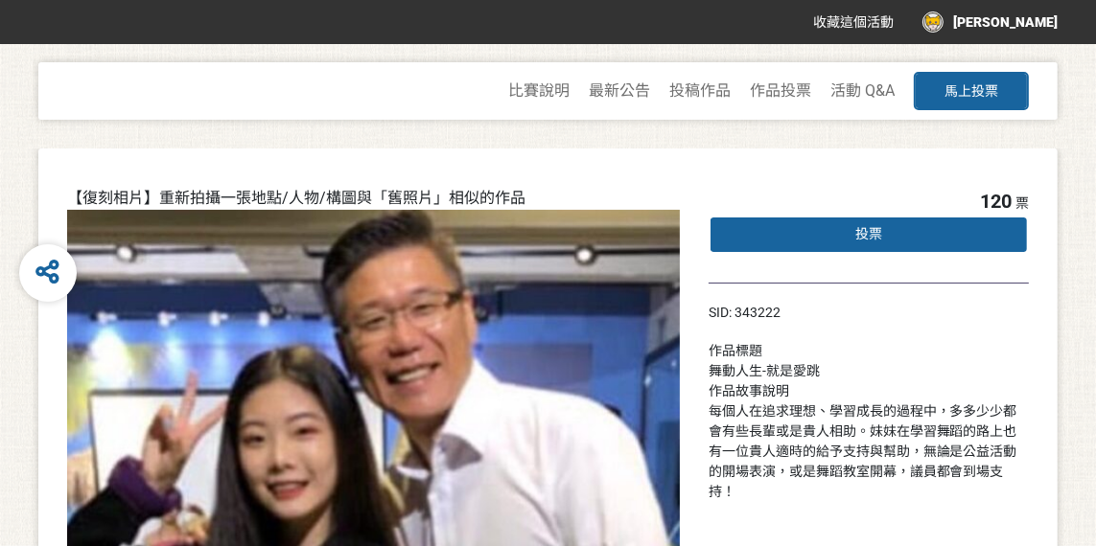  I want to click on span: 收藏這個活動, so click(853, 22).